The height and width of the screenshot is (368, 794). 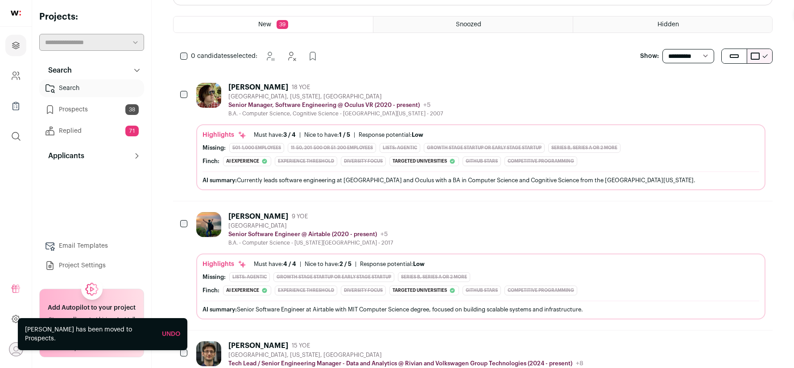 I want to click on p: Tech Lead / Senior Engineering Manager - Data and Analytics @ Rivian and Volkswagen Group Technol..., so click(x=400, y=364).